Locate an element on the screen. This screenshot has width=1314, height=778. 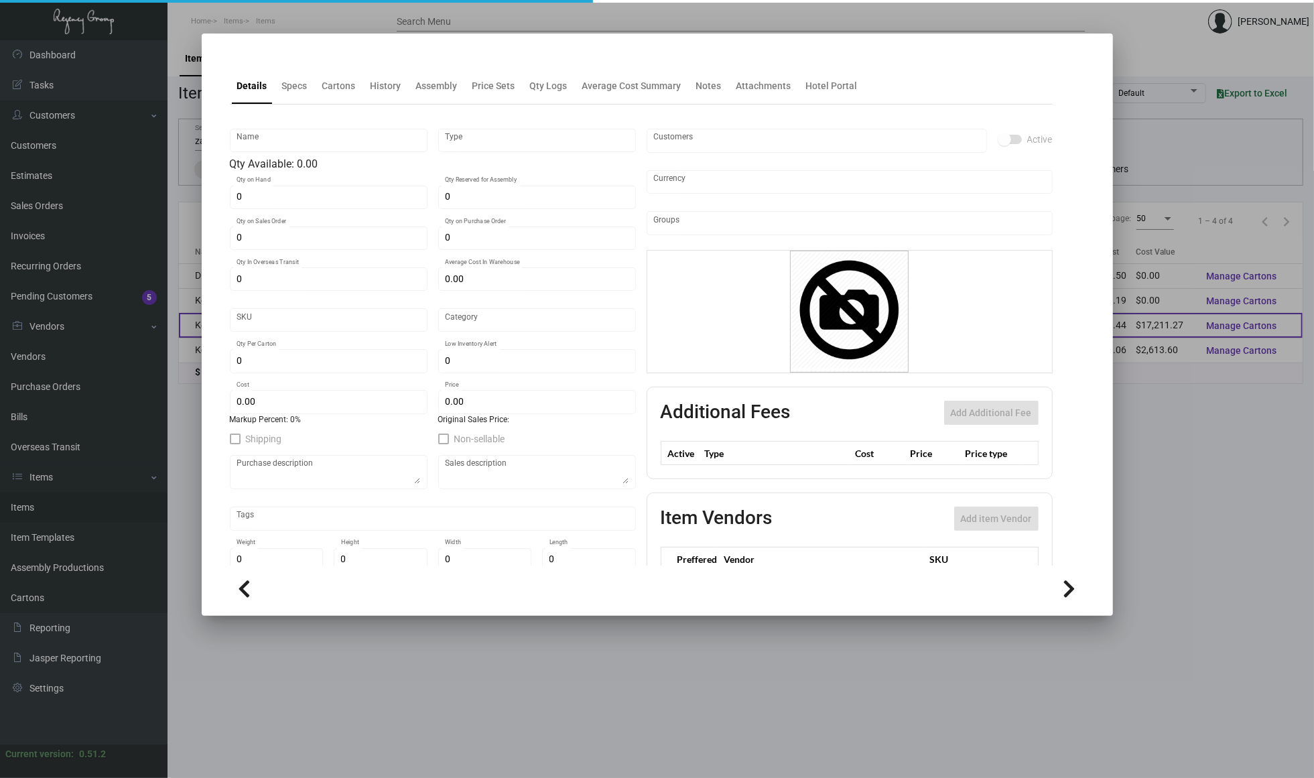
th: Preffered is located at coordinates (689, 559).